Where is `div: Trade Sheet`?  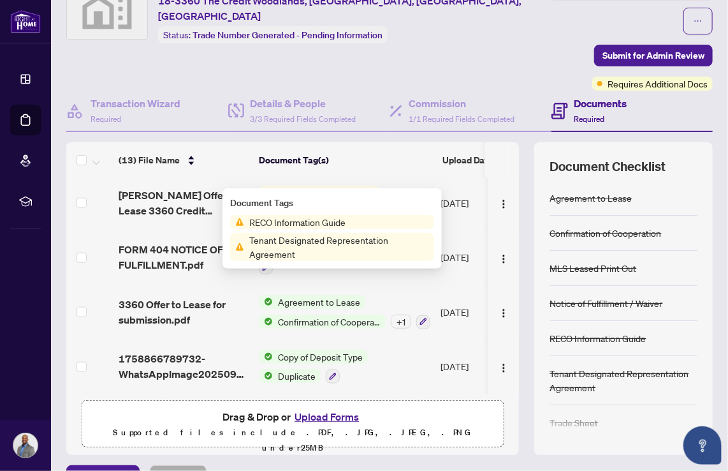 div: Trade Sheet is located at coordinates (574, 422).